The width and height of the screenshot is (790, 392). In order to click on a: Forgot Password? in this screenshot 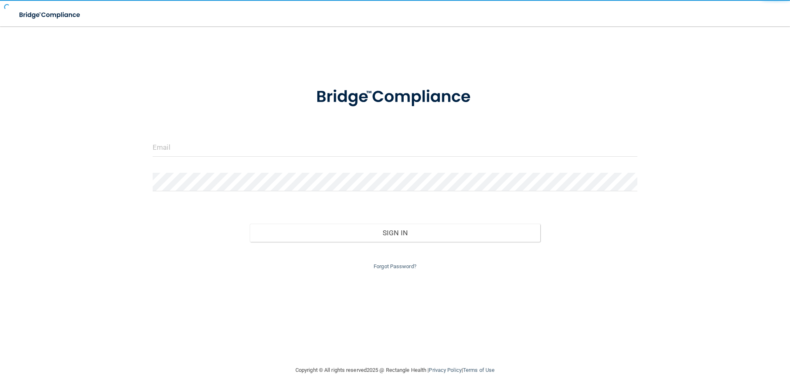, I will do `click(395, 266)`.